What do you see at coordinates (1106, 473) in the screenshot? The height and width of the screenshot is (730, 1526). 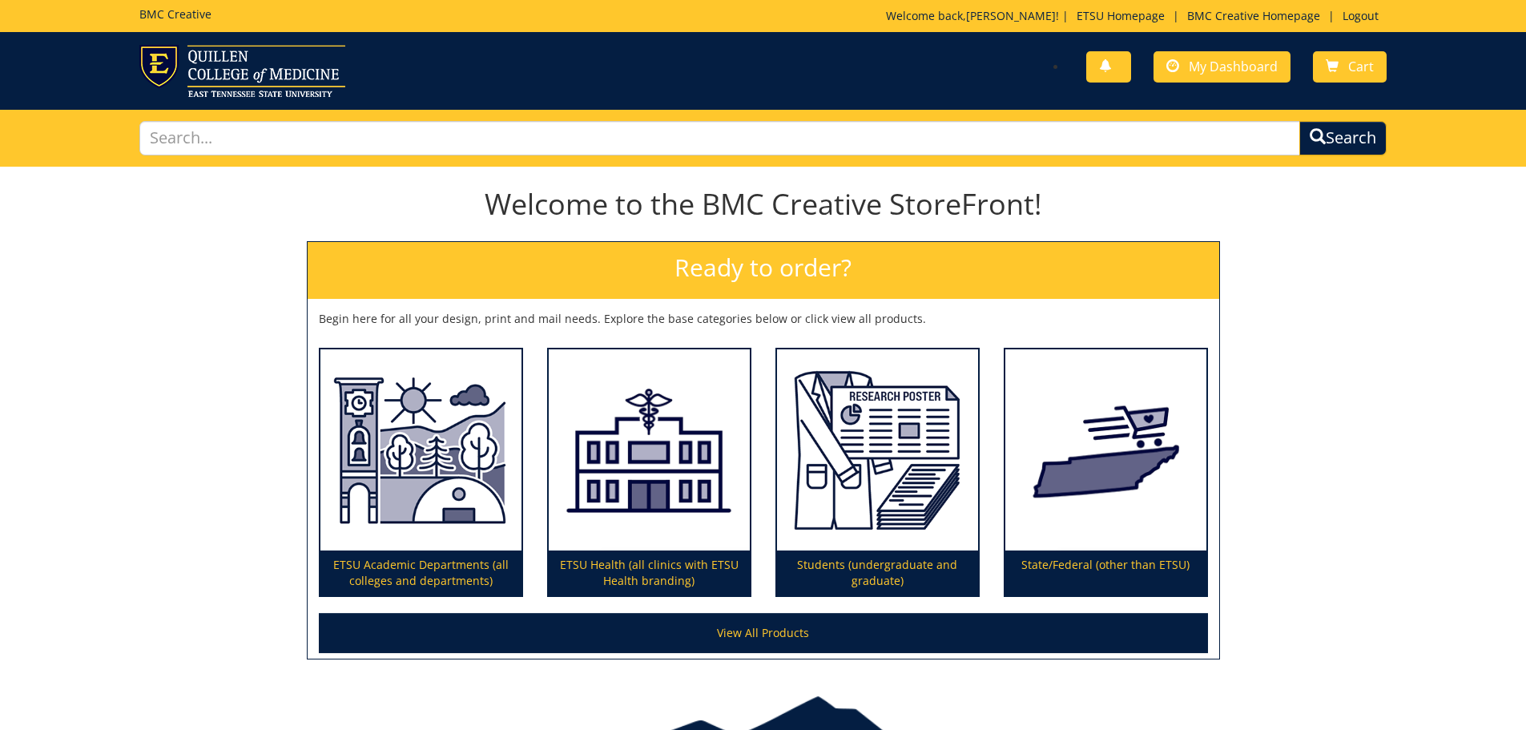 I see `a: State/Federal (other than ETSU)` at bounding box center [1106, 473].